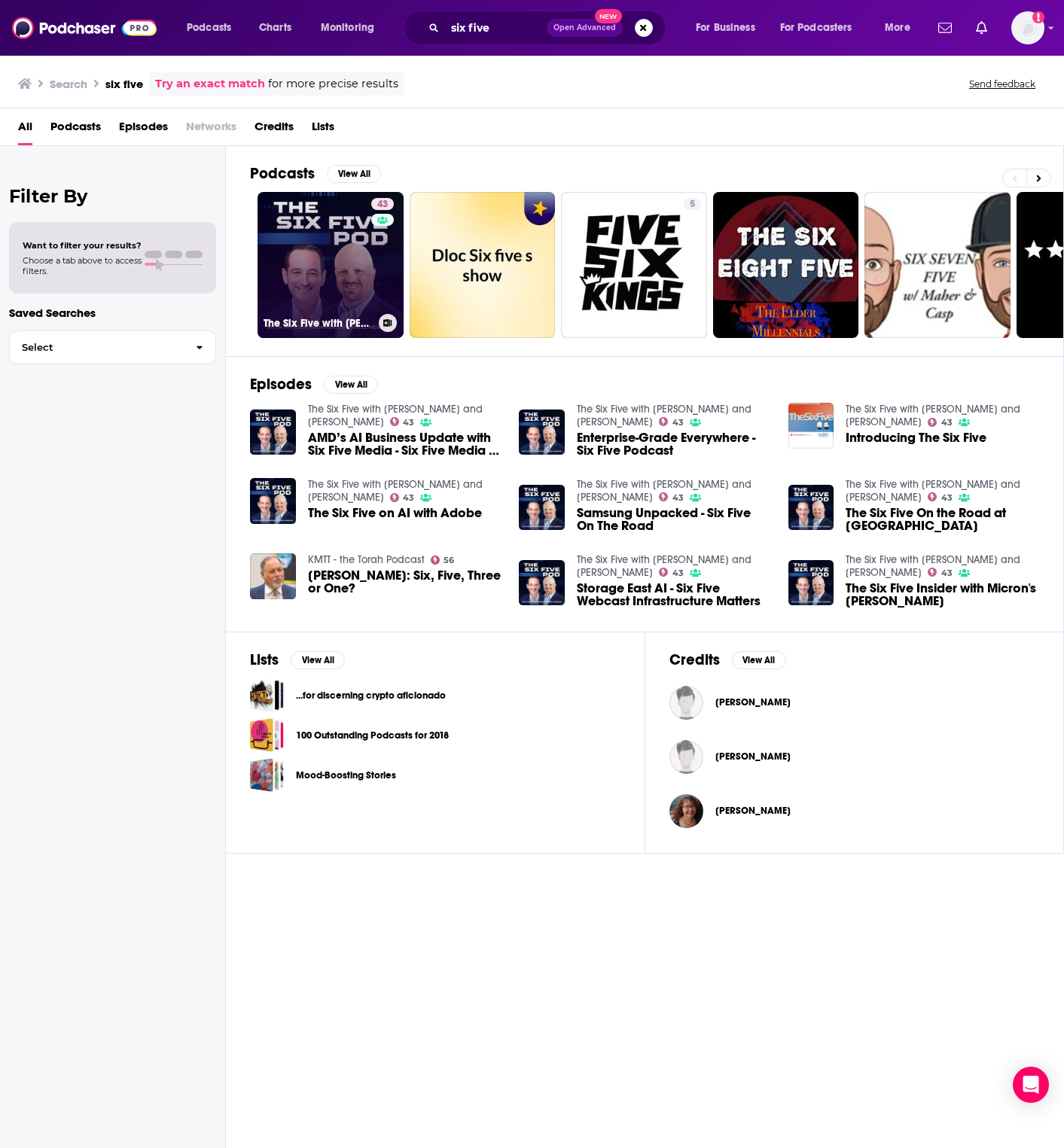 This screenshot has height=1148, width=1064. What do you see at coordinates (855, 702) in the screenshot?
I see `button: Caren ZuckerCaren Zucker` at bounding box center [855, 702].